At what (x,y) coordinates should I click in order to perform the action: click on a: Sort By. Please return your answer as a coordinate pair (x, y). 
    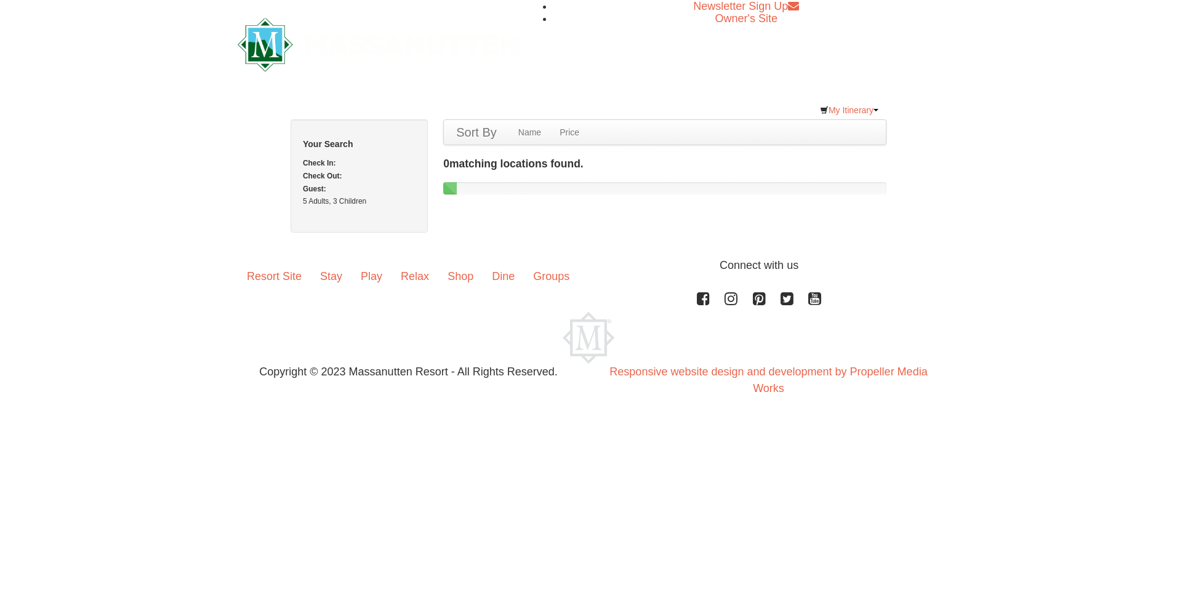
    Looking at the image, I should click on (477, 132).